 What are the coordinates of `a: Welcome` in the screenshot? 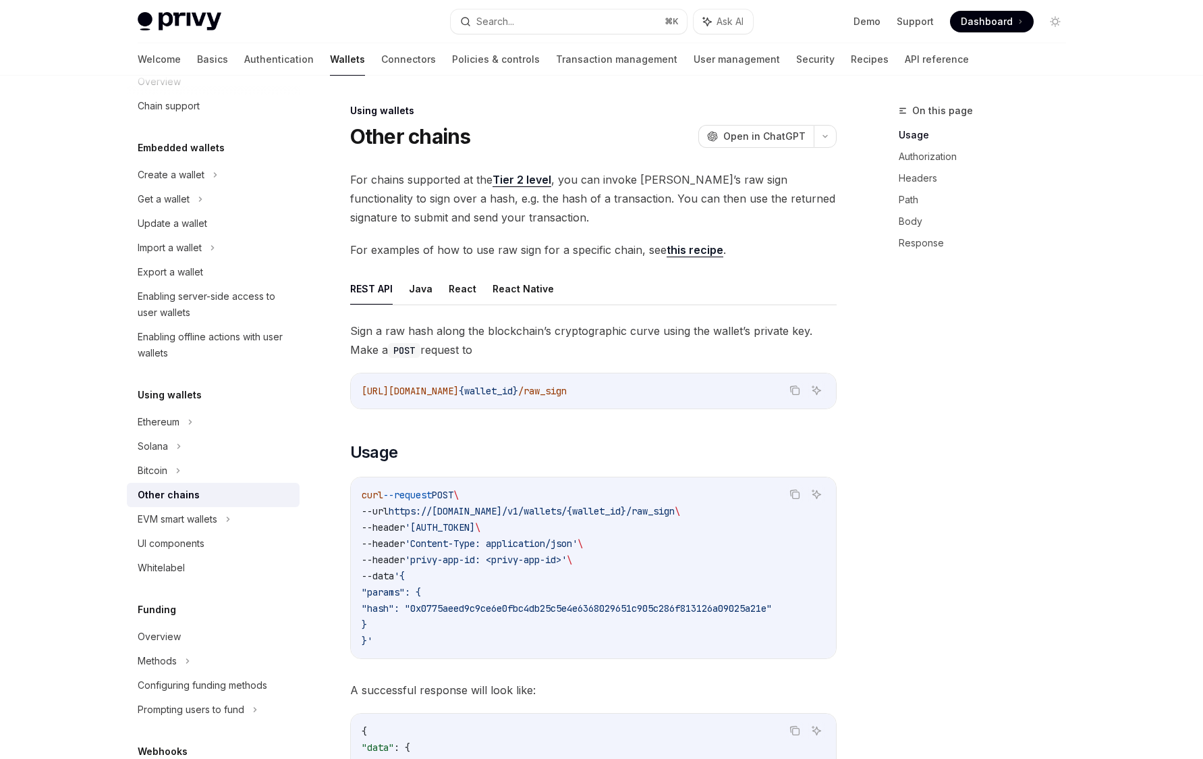 It's located at (159, 59).